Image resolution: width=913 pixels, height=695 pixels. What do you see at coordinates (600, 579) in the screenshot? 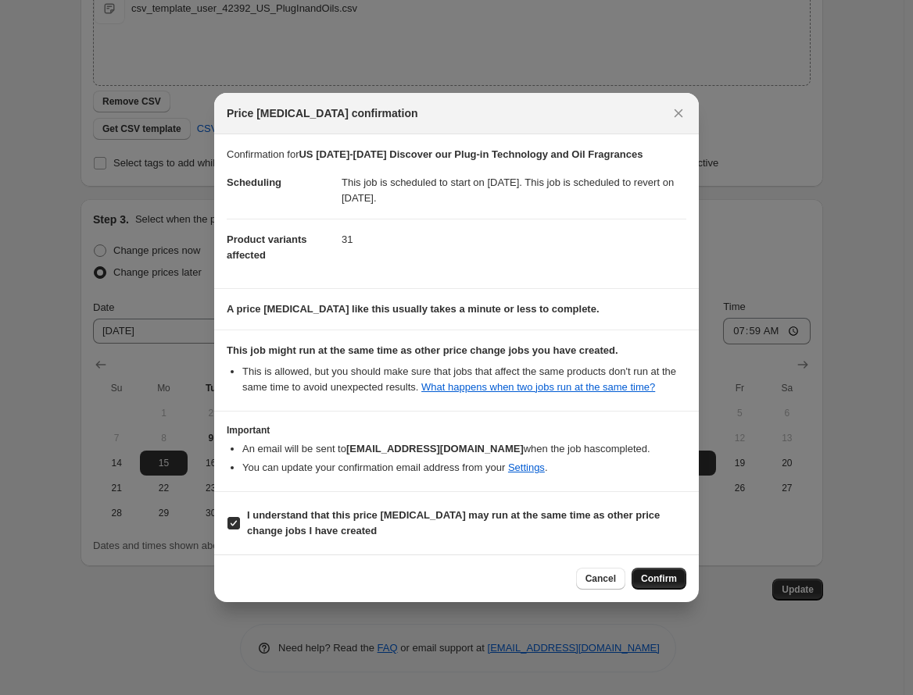
I see `button: Cancel` at bounding box center [600, 579].